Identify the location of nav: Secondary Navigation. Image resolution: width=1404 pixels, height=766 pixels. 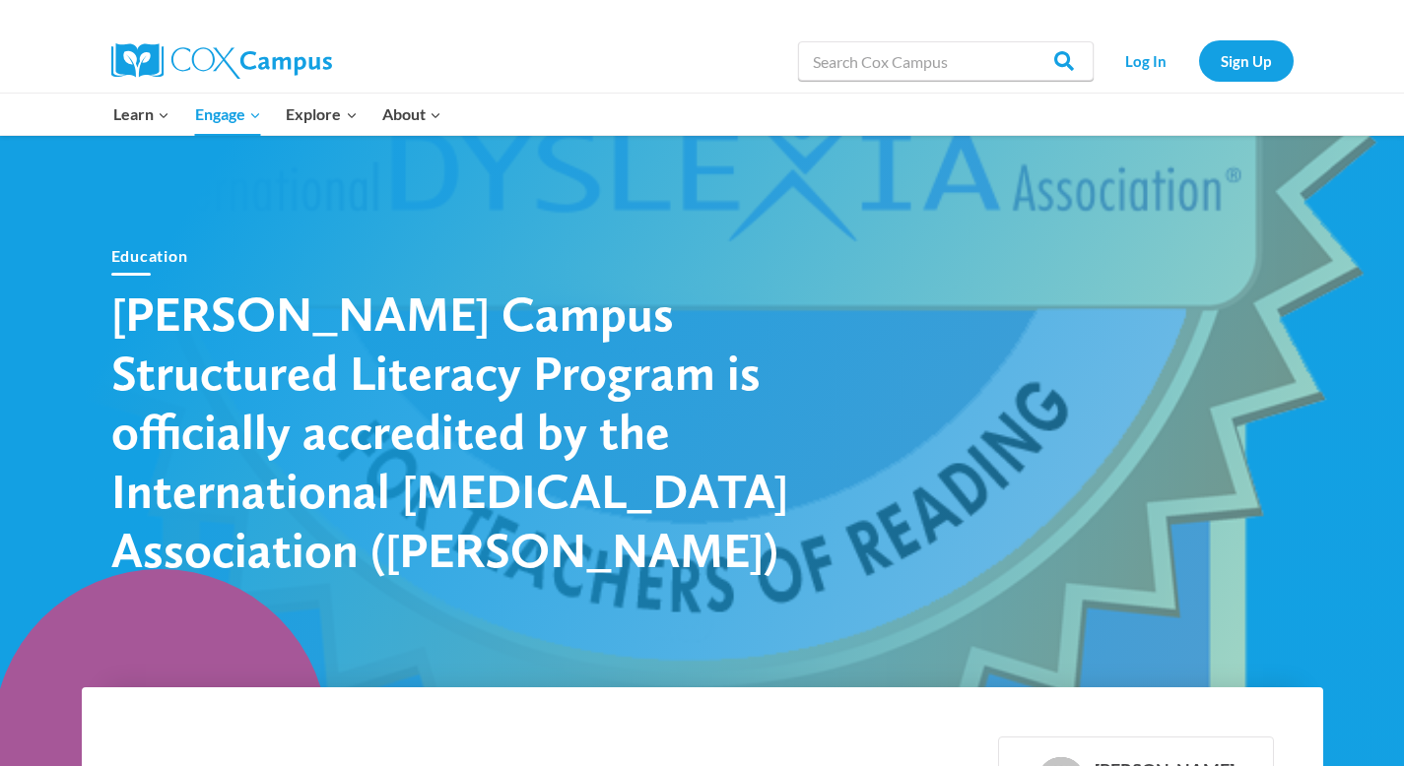
(1198, 60).